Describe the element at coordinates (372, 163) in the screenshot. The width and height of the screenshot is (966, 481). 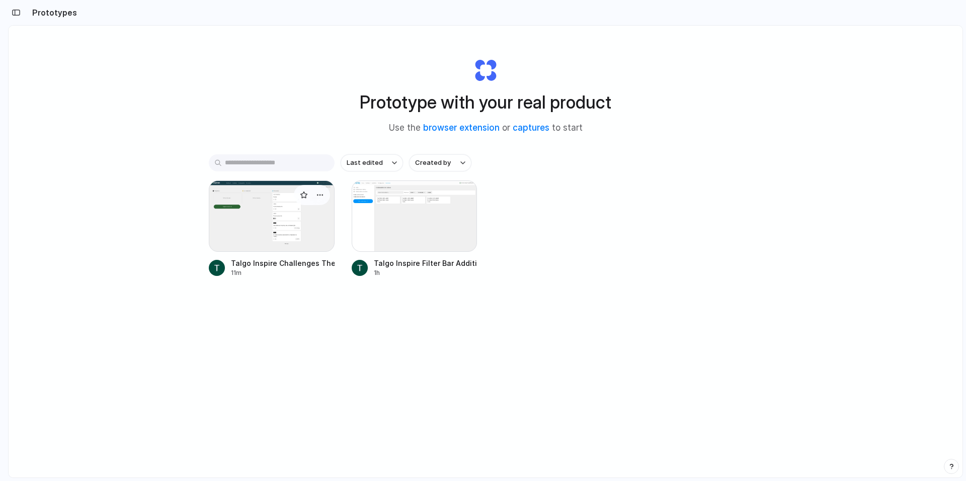
I see `button: Last edited` at that location.